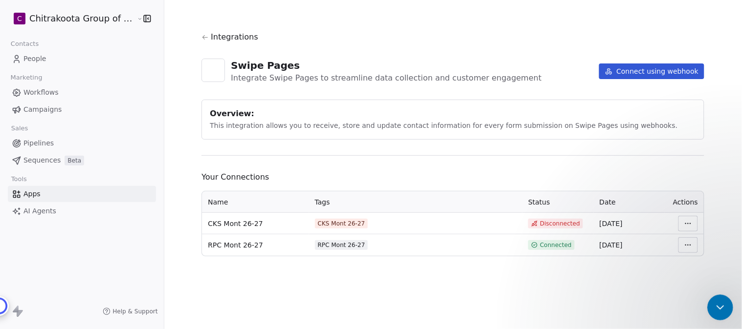  What do you see at coordinates (322, 202) in the screenshot?
I see `span: Tags` at bounding box center [322, 202].